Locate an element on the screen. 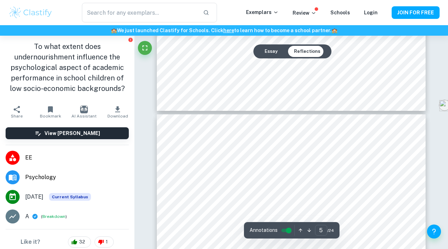  div: This exemplar is based on the current syllabus. Feel free to refer to it for inspiration/ideas wh... is located at coordinates (70, 197).